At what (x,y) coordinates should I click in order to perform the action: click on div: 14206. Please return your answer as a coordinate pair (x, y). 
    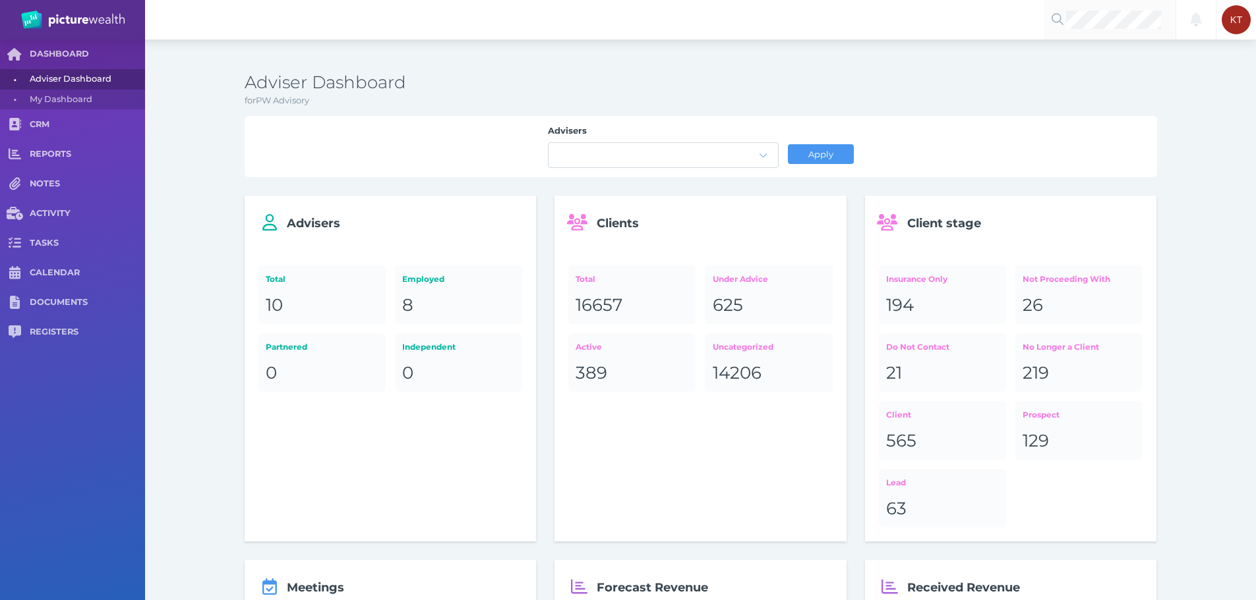
    Looking at the image, I should click on (769, 374).